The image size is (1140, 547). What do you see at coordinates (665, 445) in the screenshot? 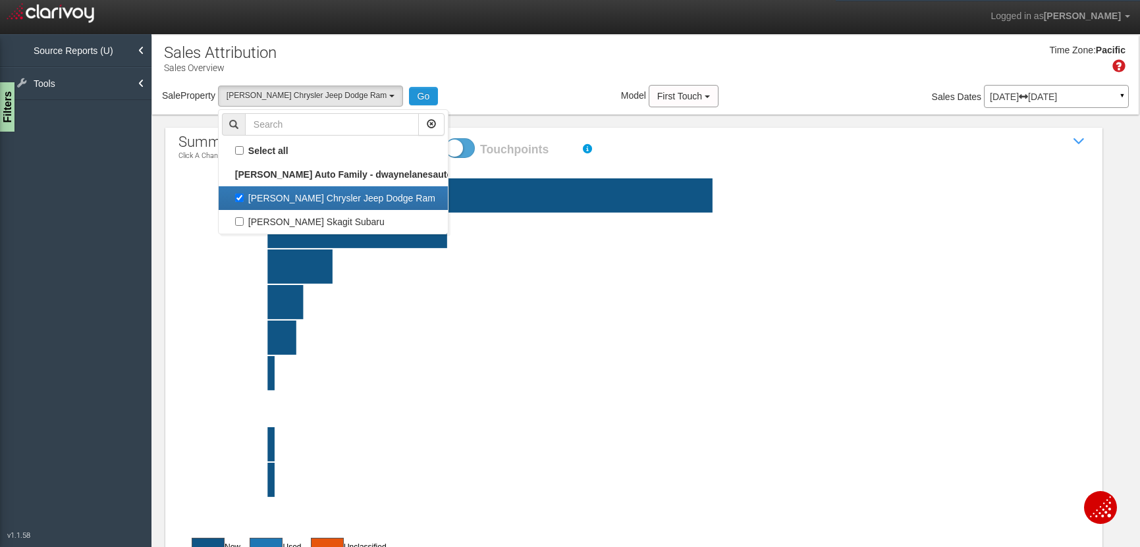
I see `rect: direct|1|0|0` at bounding box center [665, 445].